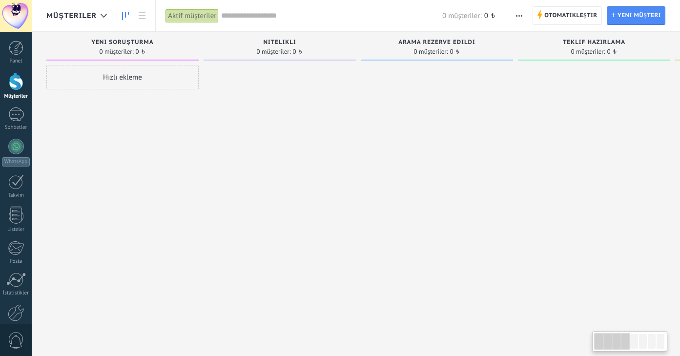 The height and width of the screenshot is (356, 680). Describe the element at coordinates (123, 43) in the screenshot. I see `div: Yeni soruşturma` at that location.